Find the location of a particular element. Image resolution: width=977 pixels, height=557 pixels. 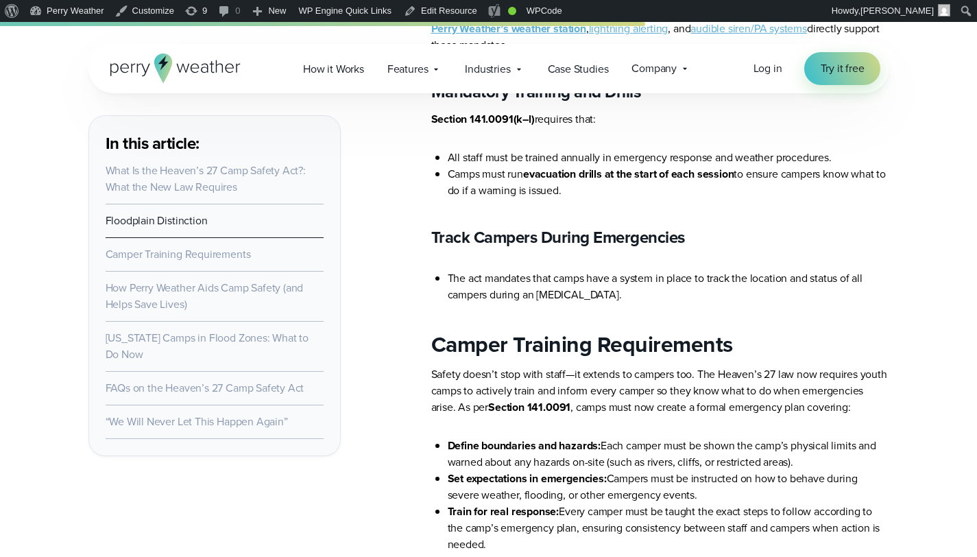

p: Safety doesn’t stop with staff—it extends to campers too. The Heaven’s 27 law now requires youth ... is located at coordinates (660, 391).